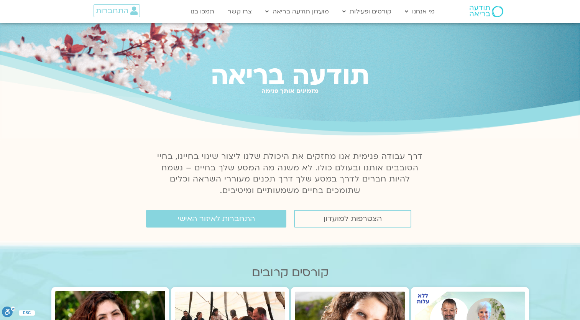 This screenshot has width=580, height=320. What do you see at coordinates (353, 219) in the screenshot?
I see `a: הצטרפות למועדון` at bounding box center [353, 219].